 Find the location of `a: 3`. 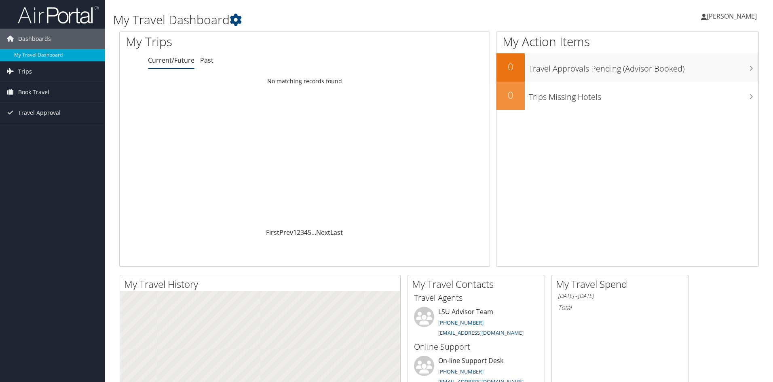

a: 3 is located at coordinates (302, 232).